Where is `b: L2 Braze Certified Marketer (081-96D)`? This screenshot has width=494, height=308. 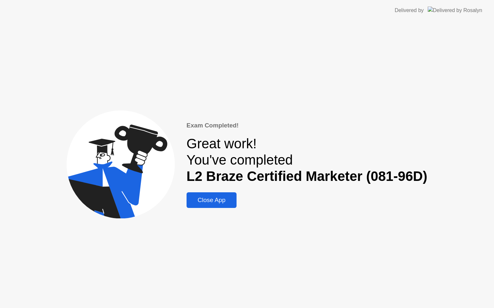
b: L2 Braze Certified Marketer (081-96D) is located at coordinates (307, 176).